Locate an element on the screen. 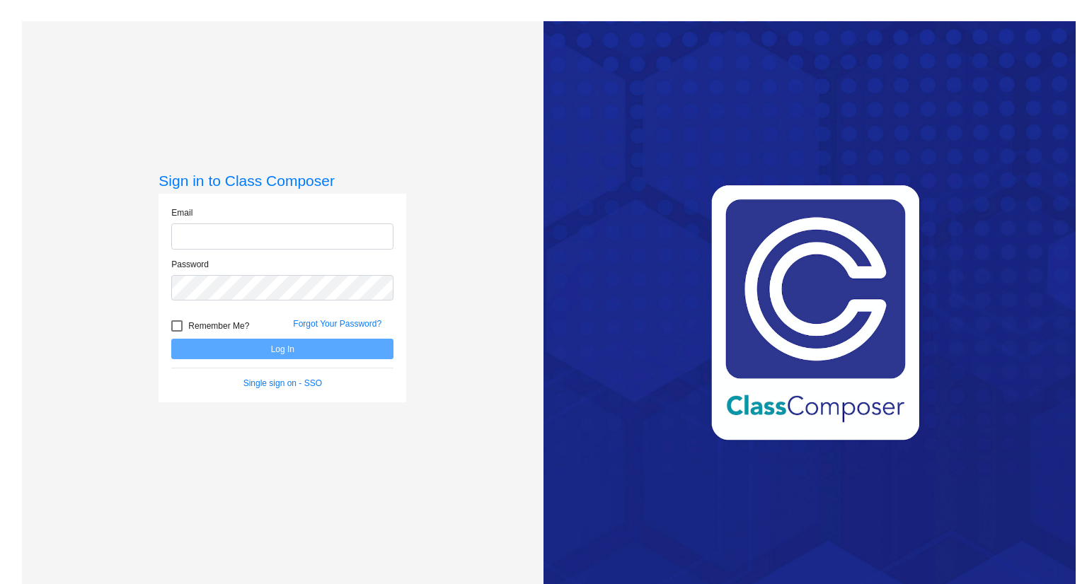  label: Email is located at coordinates (182, 213).